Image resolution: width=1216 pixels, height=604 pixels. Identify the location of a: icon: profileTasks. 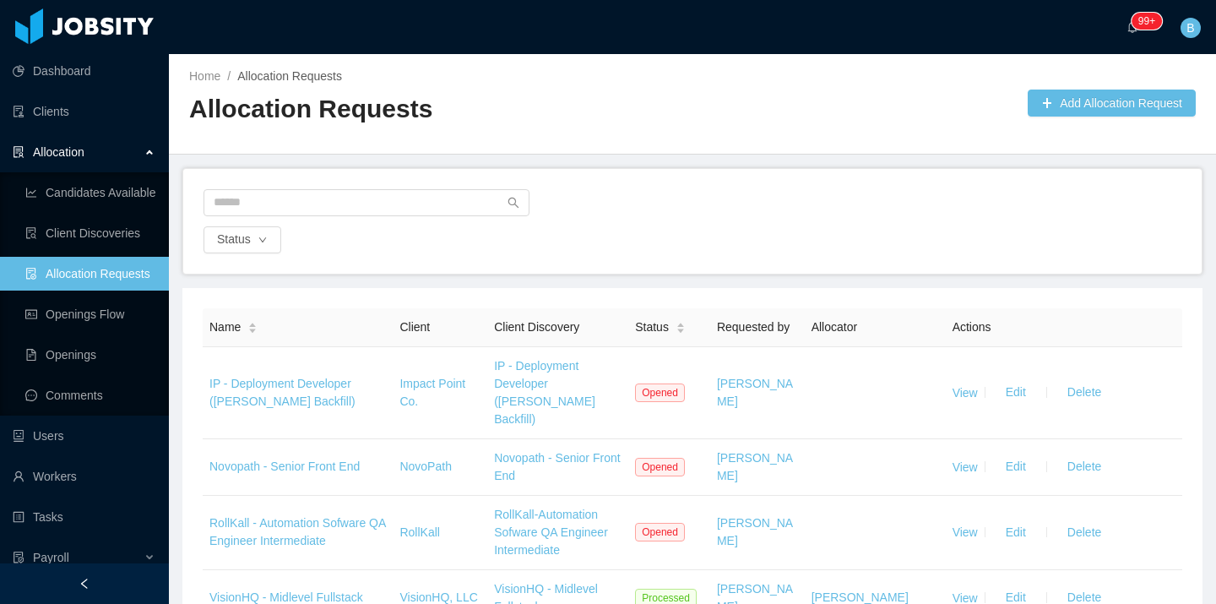
(84, 517).